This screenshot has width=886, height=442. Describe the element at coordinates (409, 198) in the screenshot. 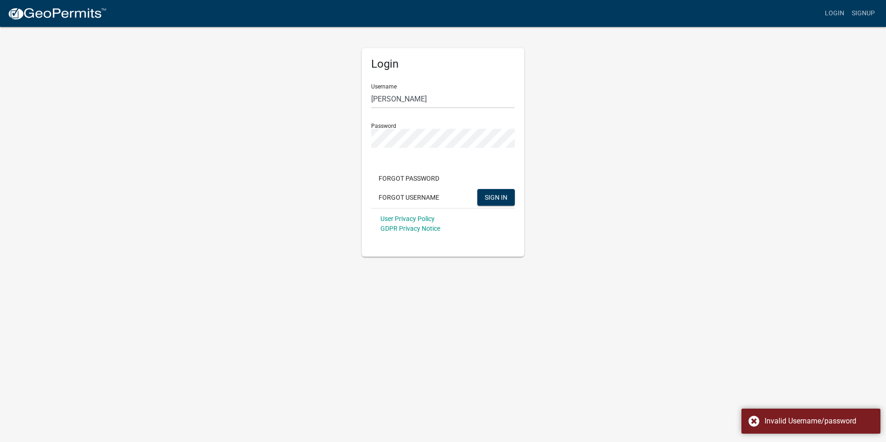

I see `button: Forgot Username` at that location.